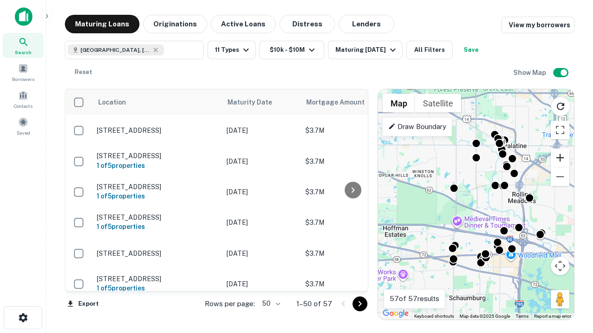 The width and height of the screenshot is (593, 333). I want to click on div: Search, so click(23, 45).